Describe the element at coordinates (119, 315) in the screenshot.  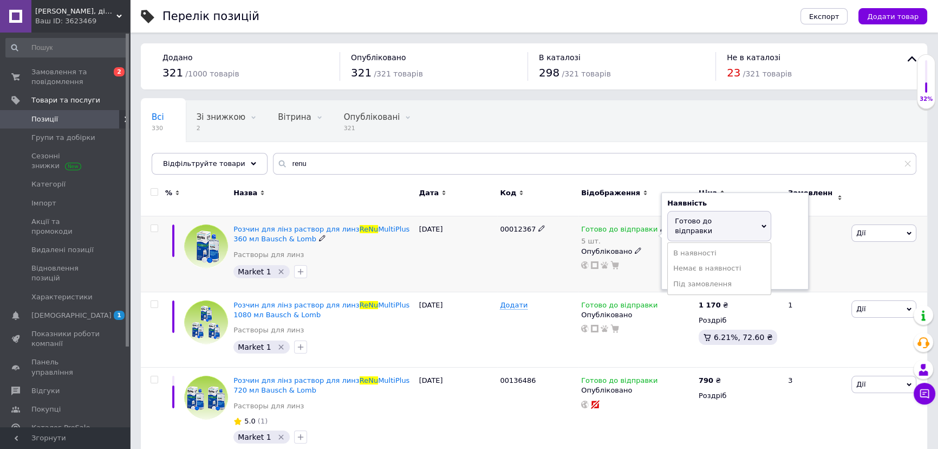
I see `span: 1` at that location.